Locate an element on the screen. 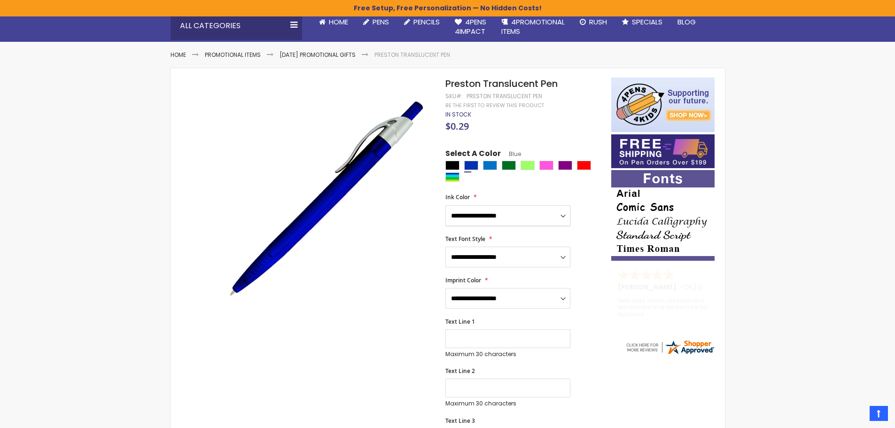 The image size is (895, 428). span: Text Font Style is located at coordinates (465, 239).